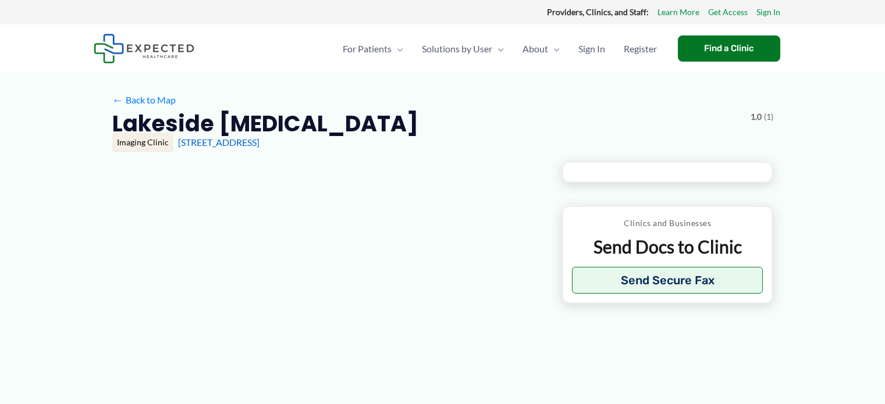 This screenshot has height=404, width=885. Describe the element at coordinates (373, 49) in the screenshot. I see `a: For PatientsMenu Toggle` at that location.